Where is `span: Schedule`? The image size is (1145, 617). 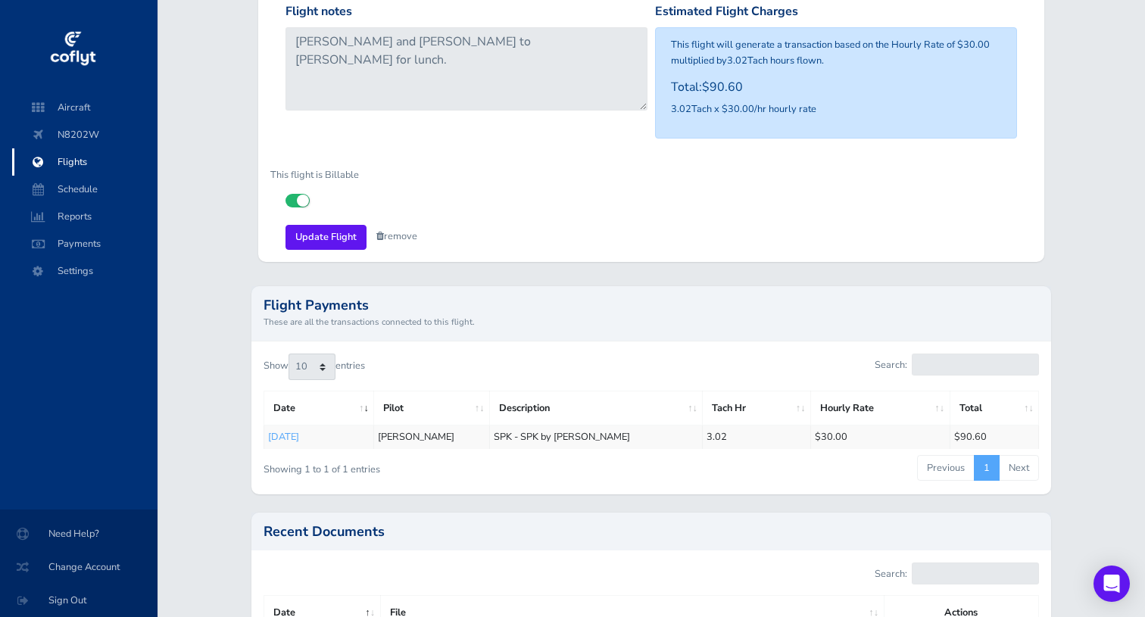
span: Schedule is located at coordinates (85, 189).